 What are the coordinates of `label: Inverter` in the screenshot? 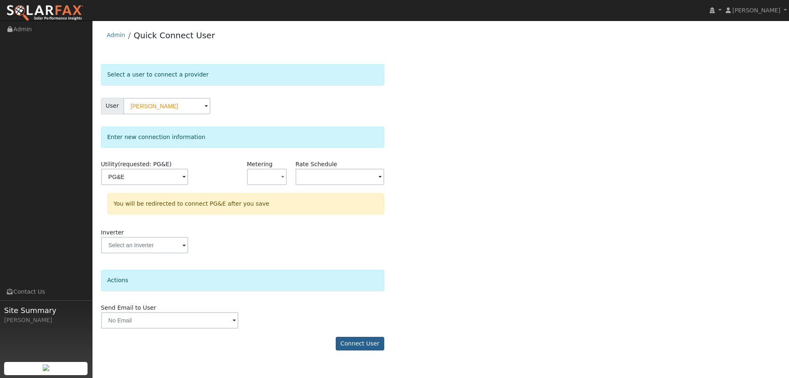 It's located at (113, 232).